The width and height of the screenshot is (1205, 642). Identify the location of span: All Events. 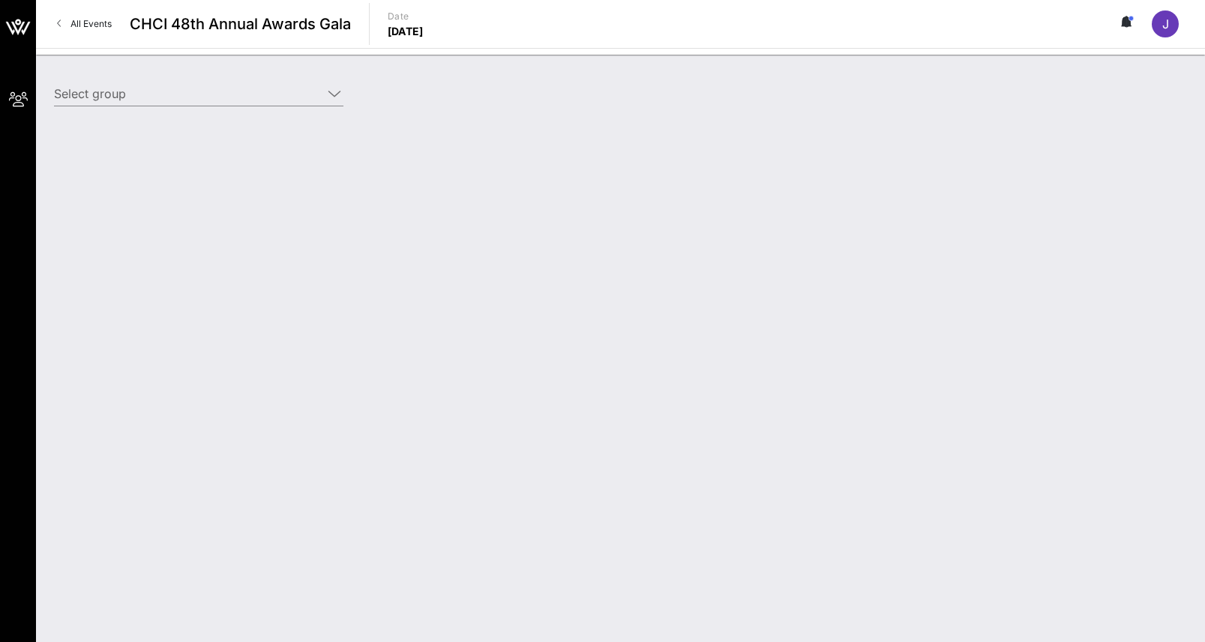
(91, 23).